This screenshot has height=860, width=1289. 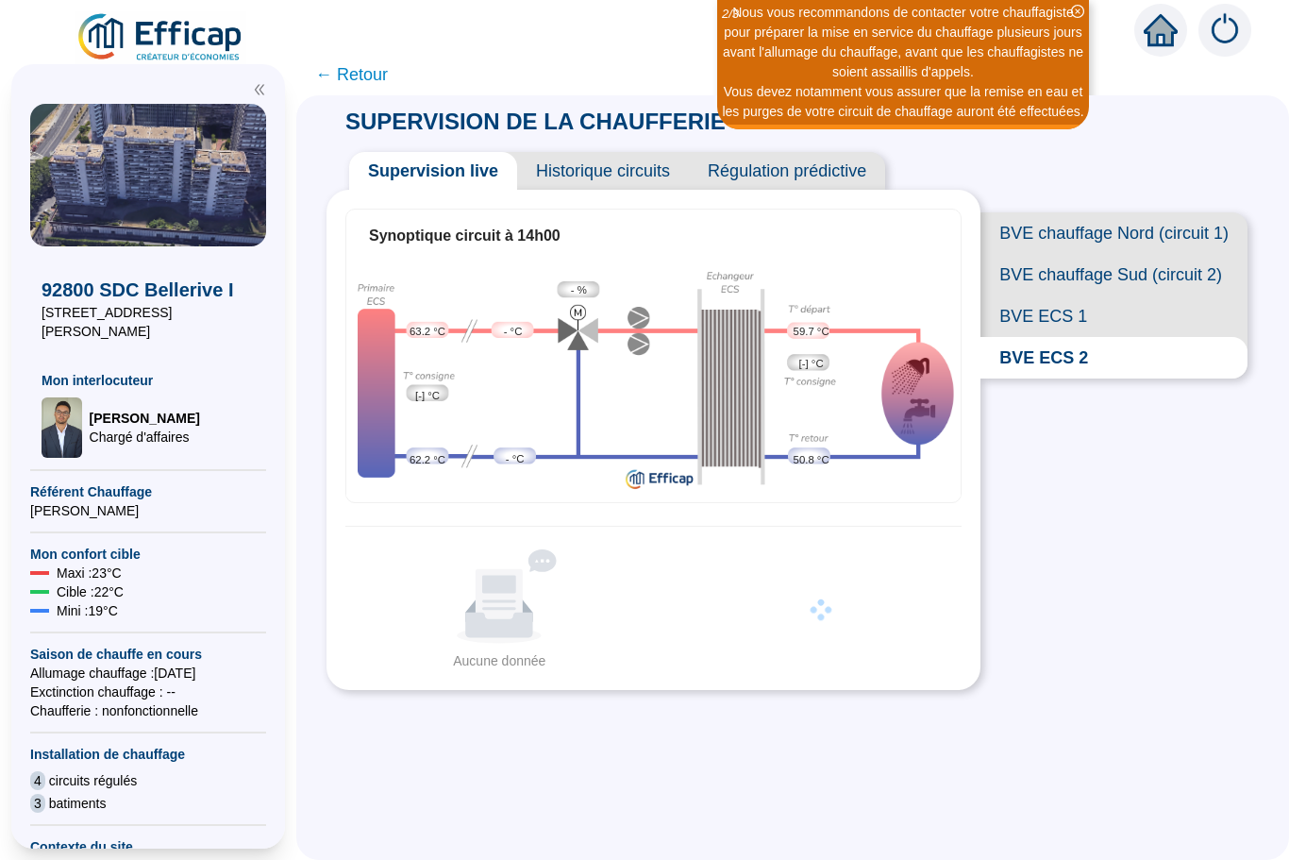 I want to click on span: Installation de chauffage, so click(x=148, y=754).